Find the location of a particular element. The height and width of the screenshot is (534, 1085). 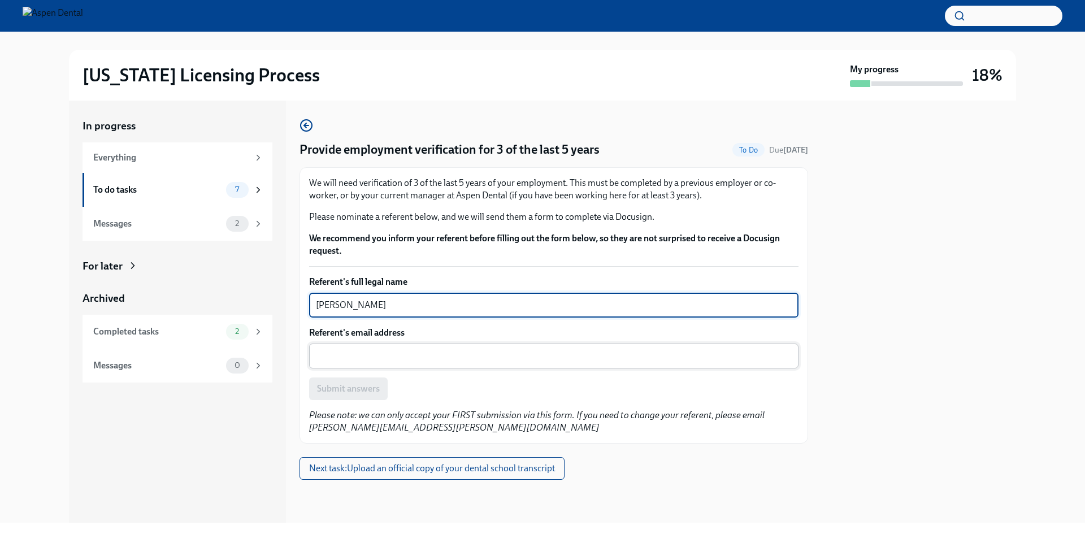

em: Please note: we can only accept your FIRST submission via this form. If you need to change your r... is located at coordinates (537, 421).